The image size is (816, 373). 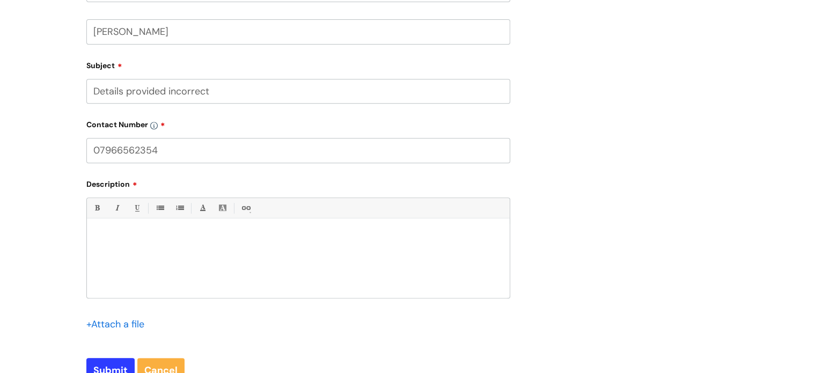 I want to click on a: Link, so click(x=245, y=208).